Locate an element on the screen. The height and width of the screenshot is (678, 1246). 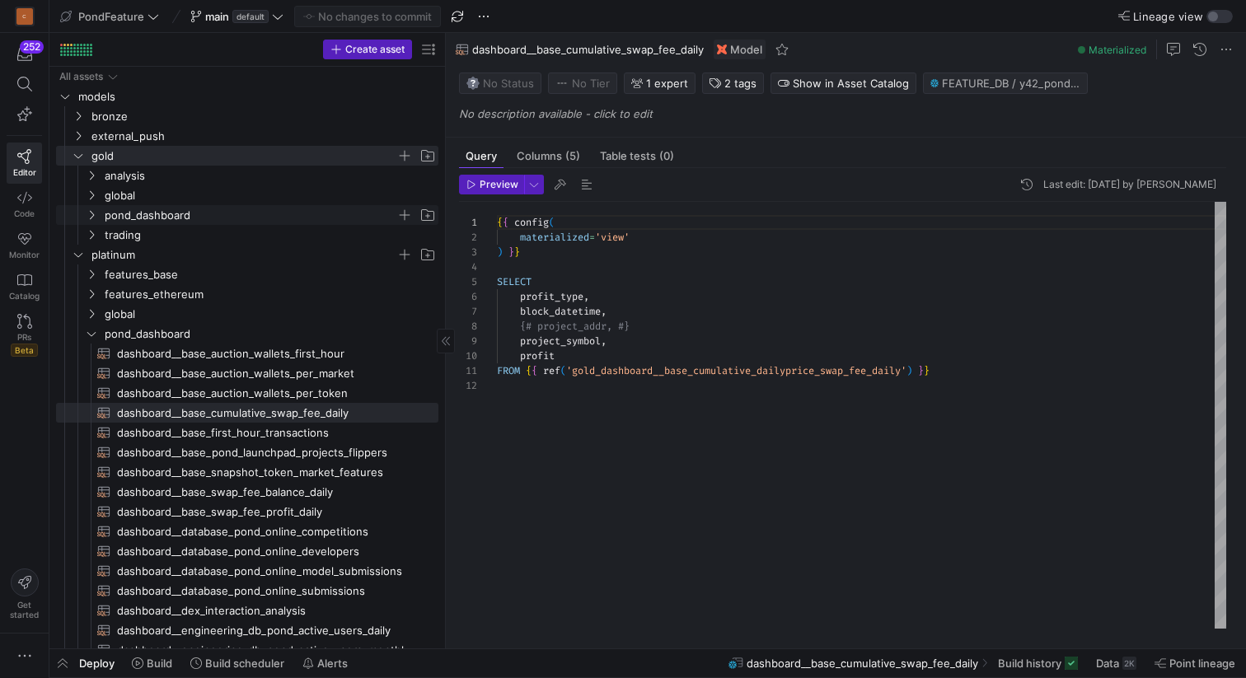
a: dashboard__database_pond_online_model_submissions​​​​​​​​​​ is located at coordinates (247, 571).